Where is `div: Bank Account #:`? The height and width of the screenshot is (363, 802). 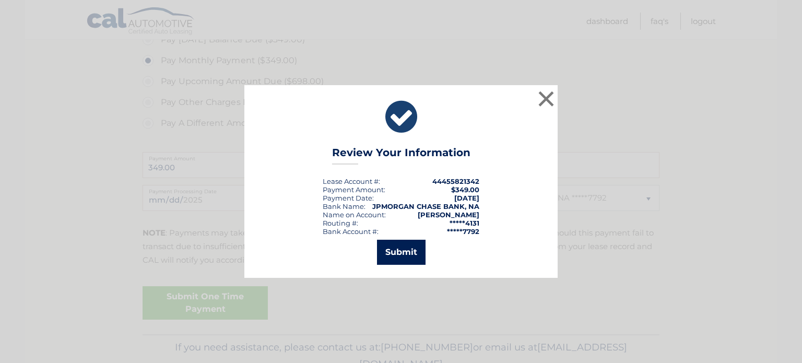 div: Bank Account #: is located at coordinates (350, 231).